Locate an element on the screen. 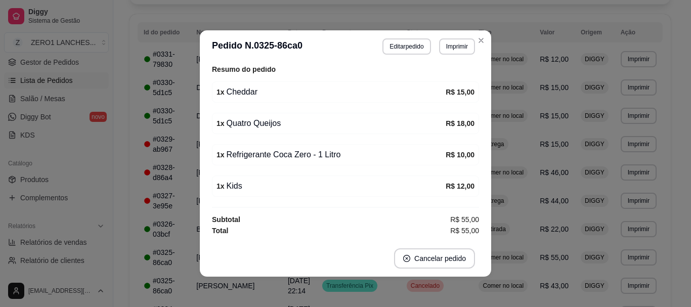  div: Kids is located at coordinates (331, 186).